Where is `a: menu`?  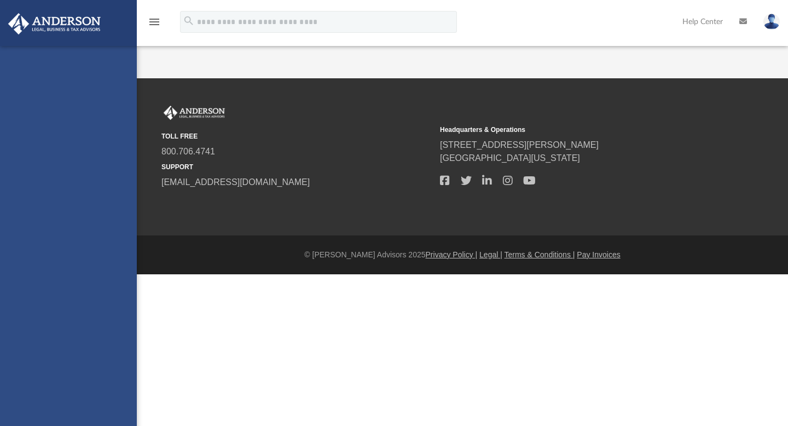 a: menu is located at coordinates (154, 25).